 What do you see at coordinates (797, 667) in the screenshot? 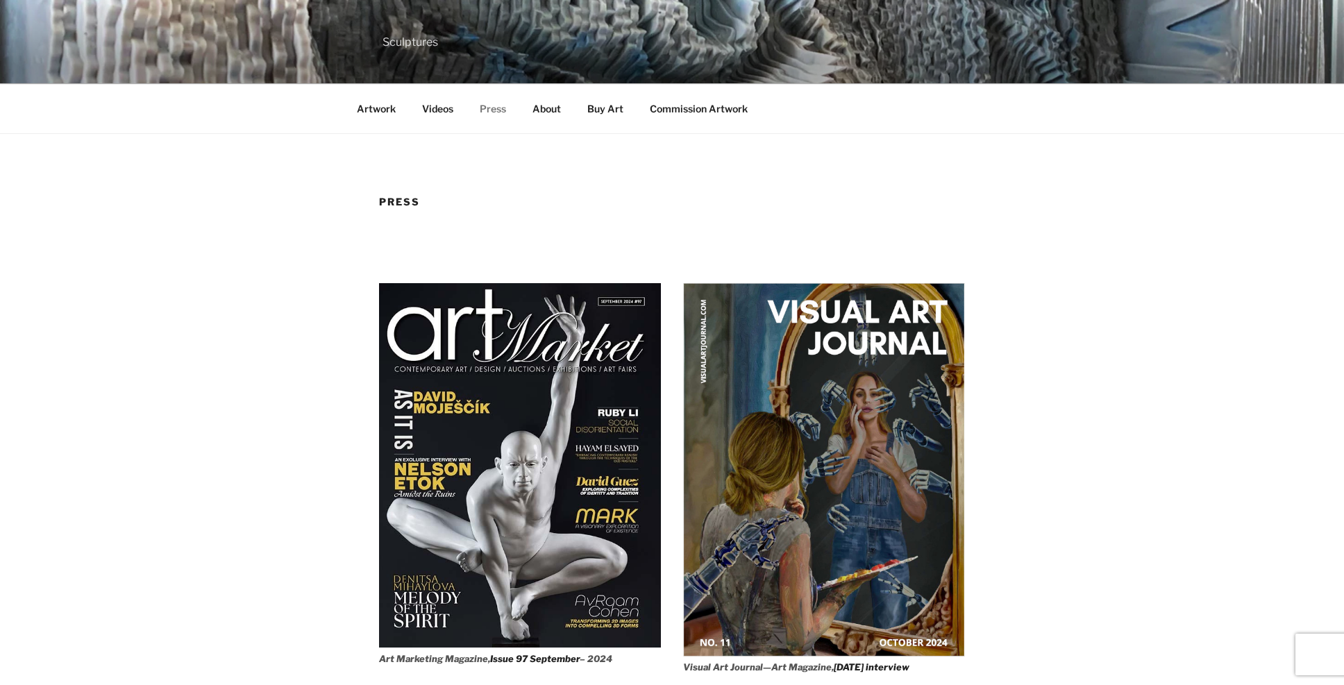
I see `strong: Visual Art Journal—Art Magazine,` at bounding box center [797, 667].